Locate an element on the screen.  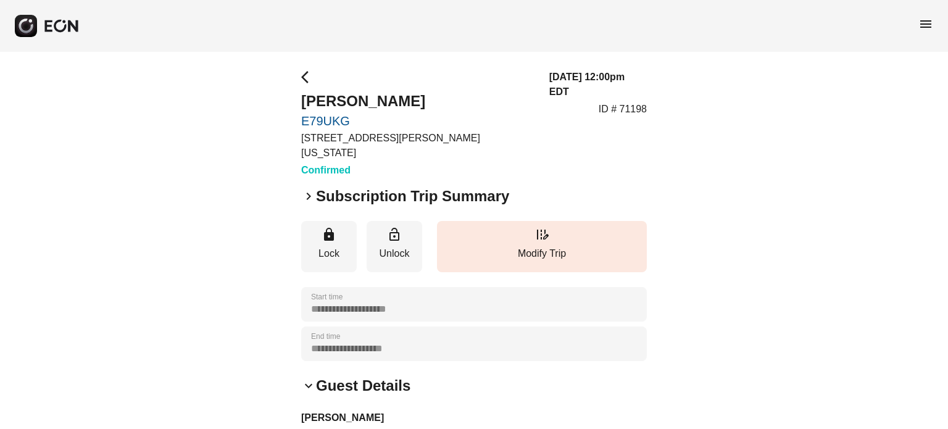
span: arrow_back_ios is located at coordinates (309, 77).